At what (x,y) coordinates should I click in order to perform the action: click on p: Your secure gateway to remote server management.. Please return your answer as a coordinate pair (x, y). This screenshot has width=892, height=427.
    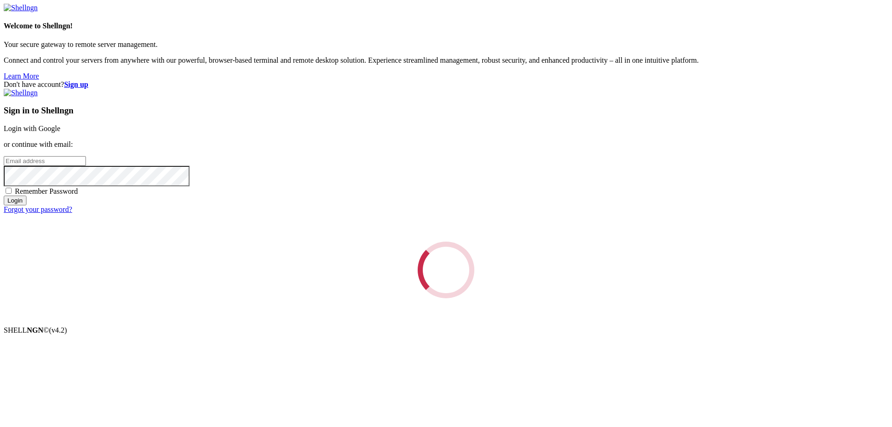
    Looking at the image, I should click on (446, 45).